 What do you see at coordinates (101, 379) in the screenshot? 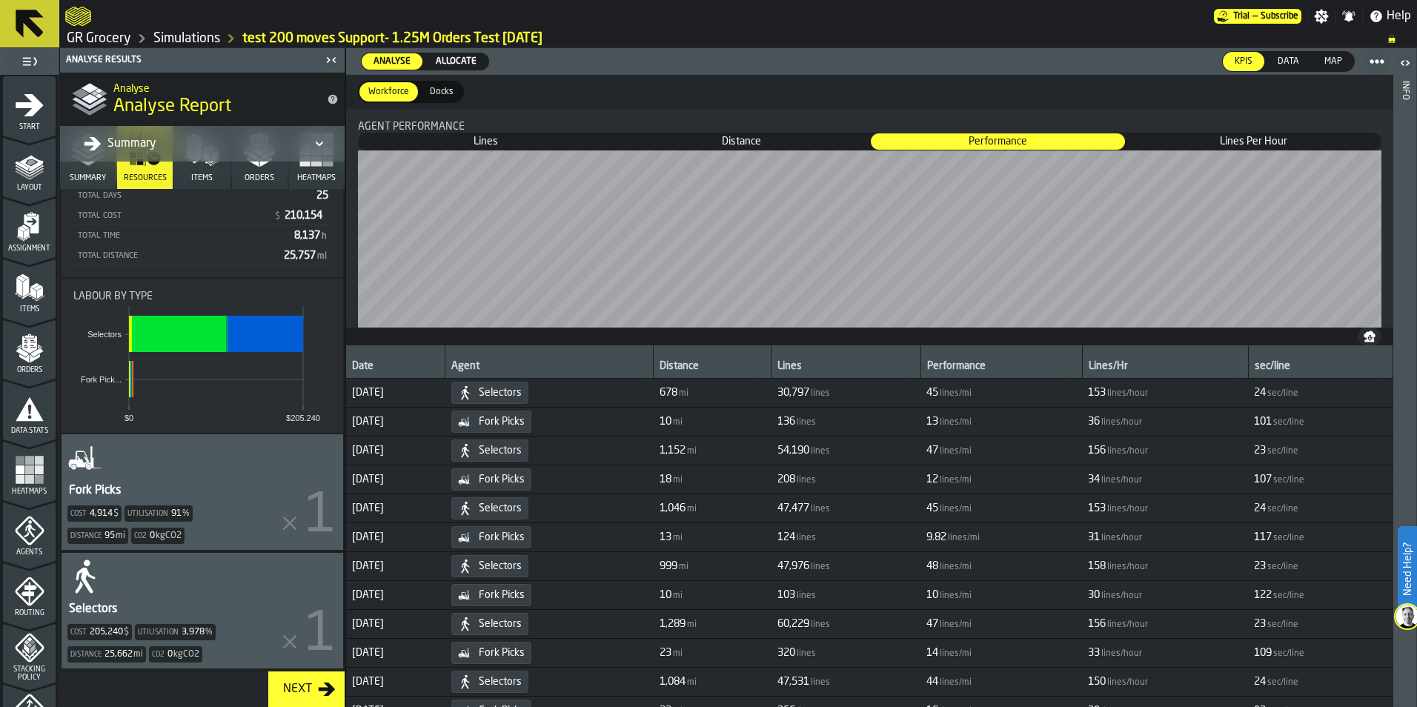
I see `text: Fork Pick...` at bounding box center [101, 379].